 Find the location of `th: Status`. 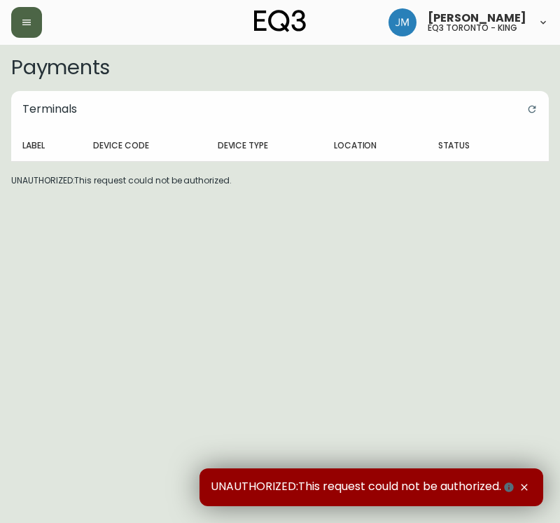

th: Status is located at coordinates (470, 146).